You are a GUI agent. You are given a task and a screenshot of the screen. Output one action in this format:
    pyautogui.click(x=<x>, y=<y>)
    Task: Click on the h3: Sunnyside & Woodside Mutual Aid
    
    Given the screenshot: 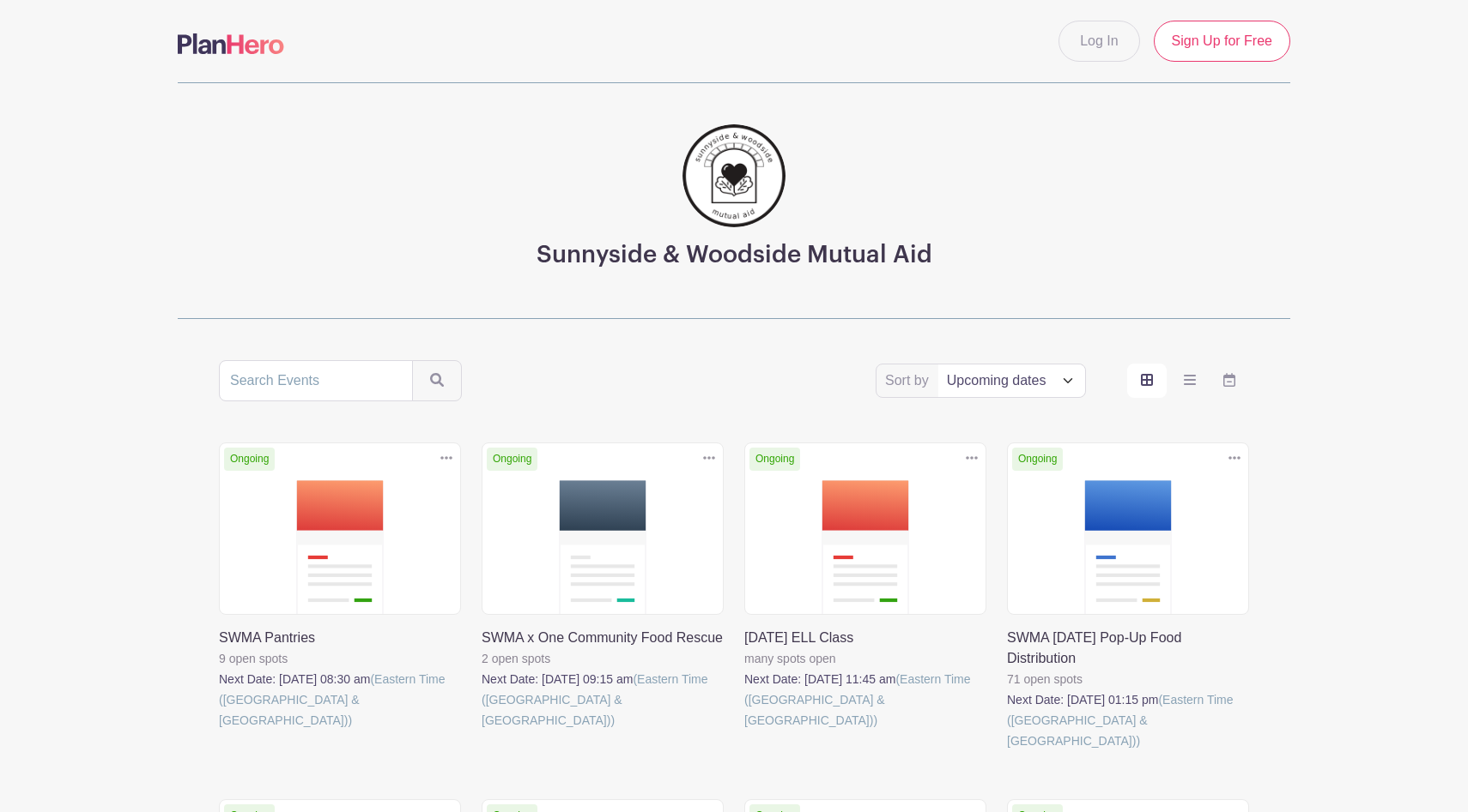 What is the action you would take?
    pyautogui.click(x=734, y=256)
    